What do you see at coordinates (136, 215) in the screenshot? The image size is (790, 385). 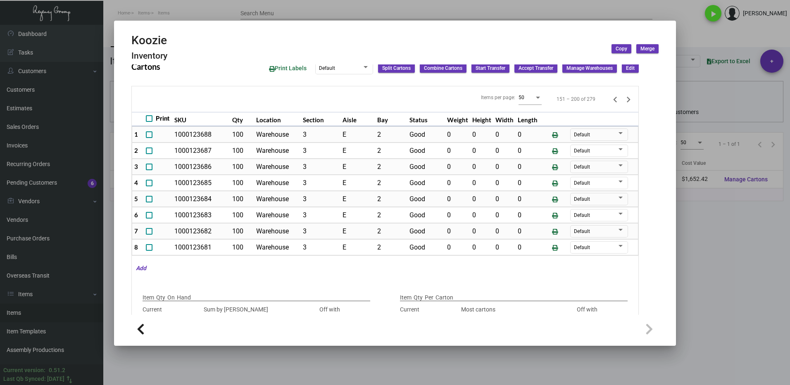 I see `span: 6` at bounding box center [136, 215].